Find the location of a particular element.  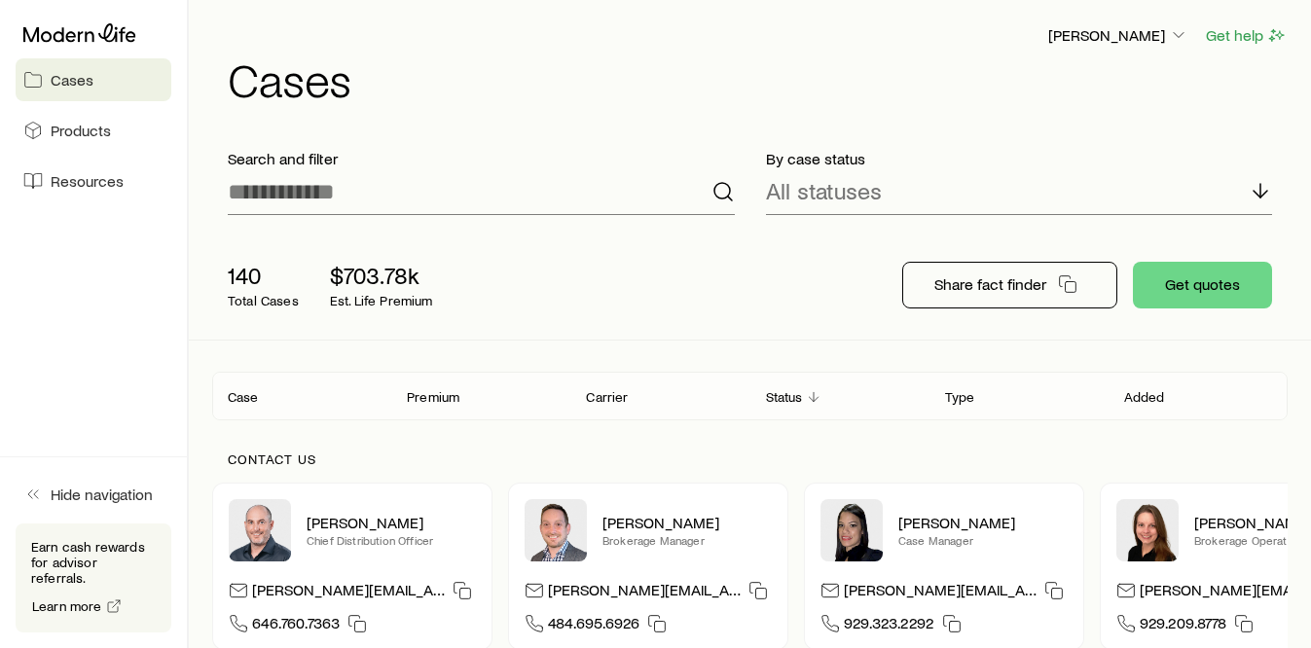

p: Est. Life Premium is located at coordinates (382, 301).